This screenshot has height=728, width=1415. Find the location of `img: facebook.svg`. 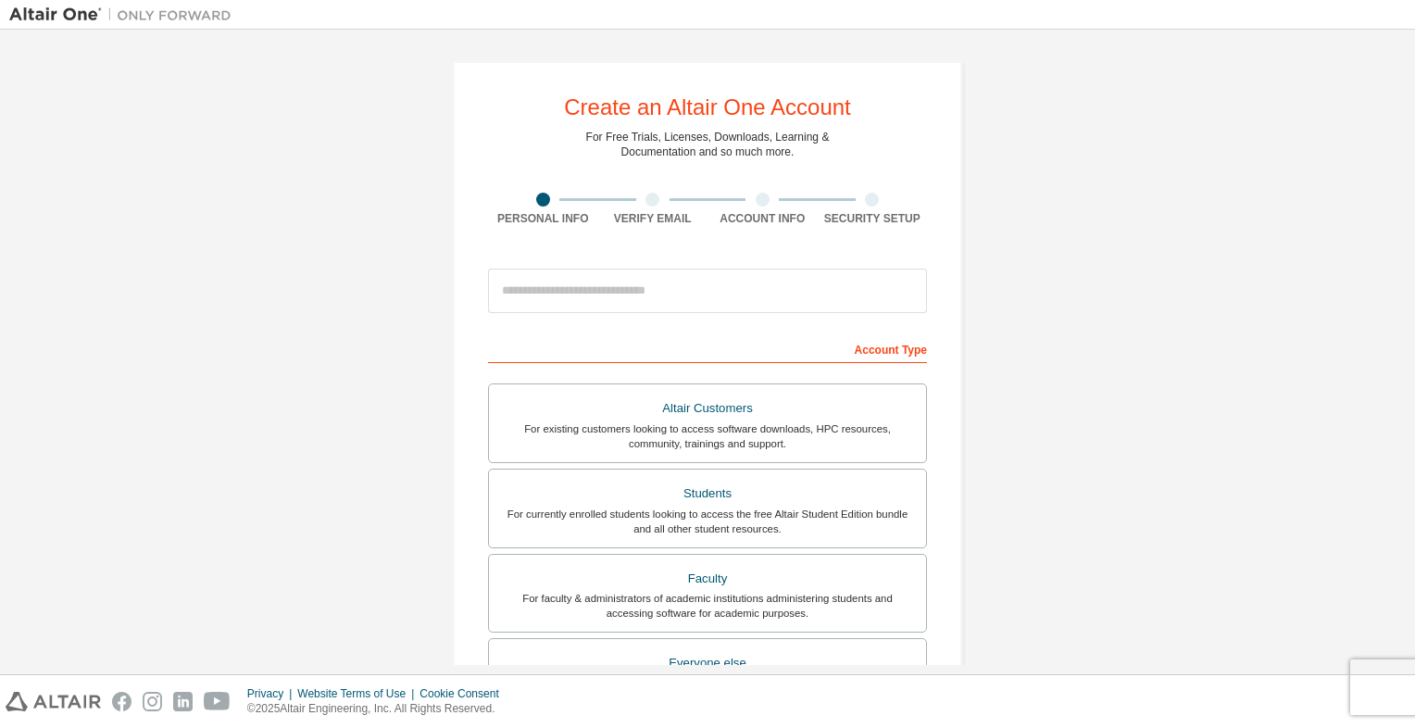

img: facebook.svg is located at coordinates (121, 701).